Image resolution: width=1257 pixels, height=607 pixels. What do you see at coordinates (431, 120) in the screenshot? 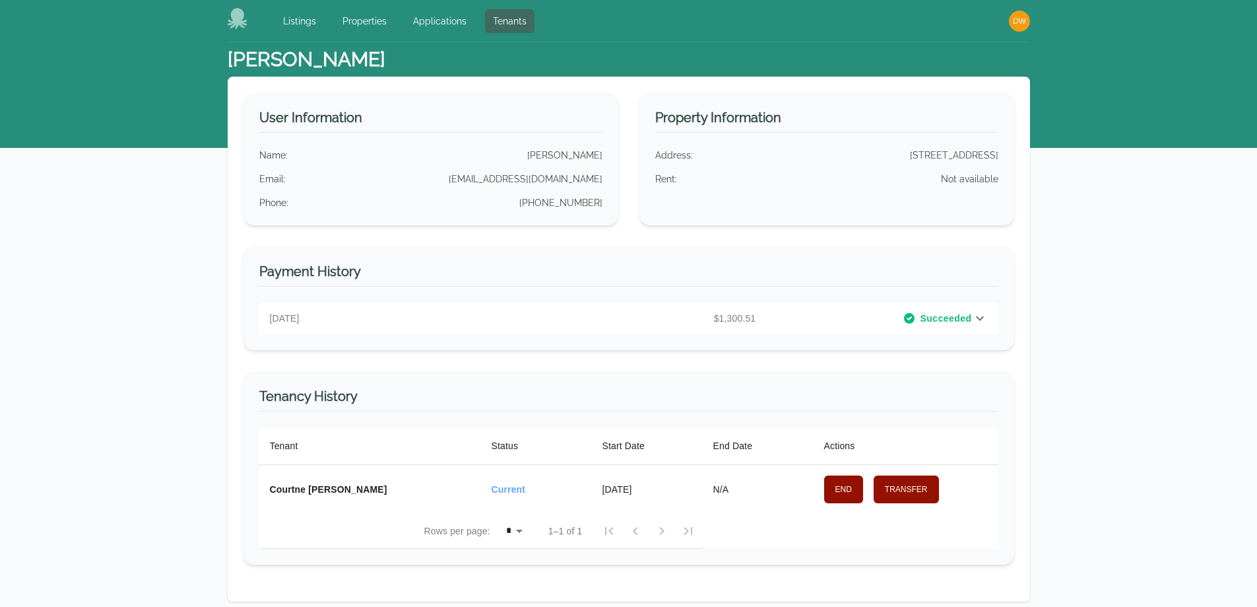
I see `h3: User Information` at bounding box center [431, 120].